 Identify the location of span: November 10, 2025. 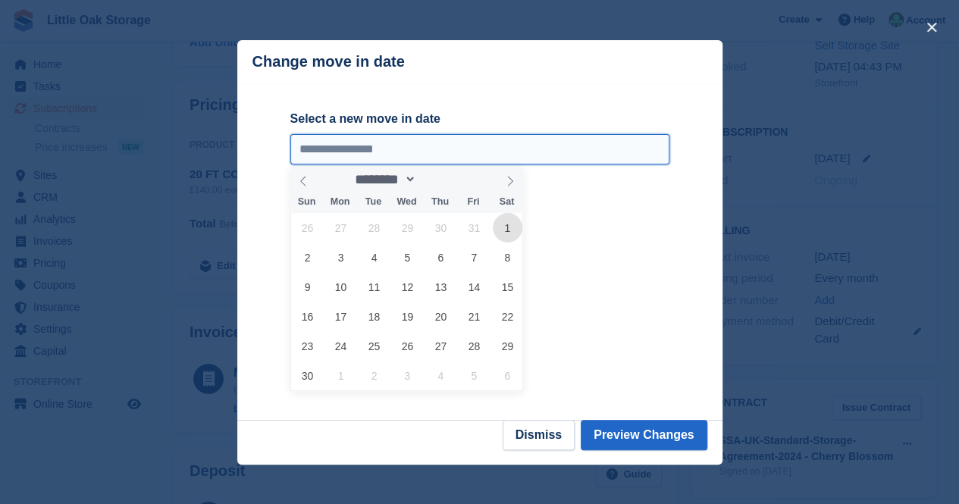
(341, 287).